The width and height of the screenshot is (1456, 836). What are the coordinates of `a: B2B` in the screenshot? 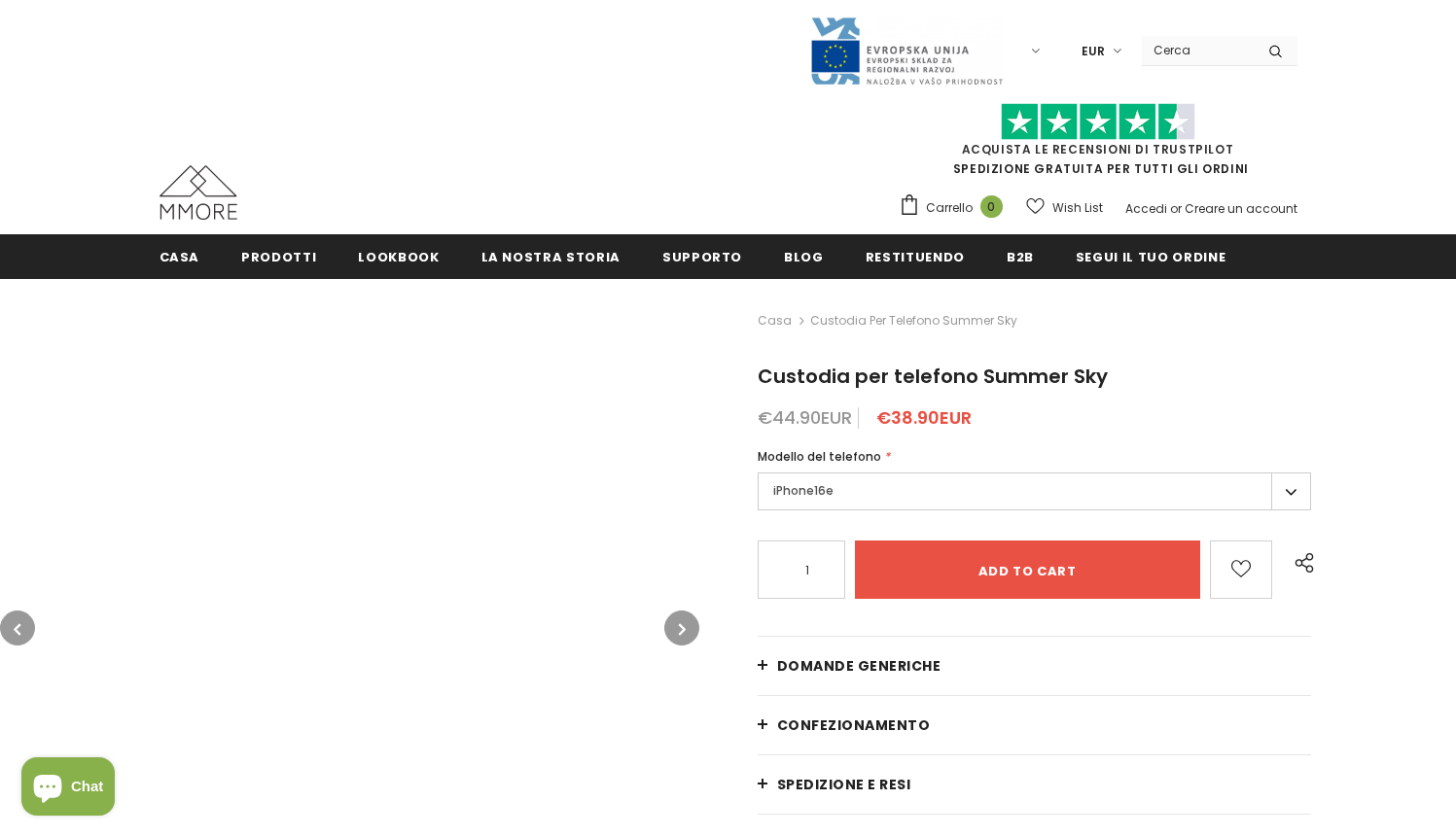 It's located at (1020, 256).